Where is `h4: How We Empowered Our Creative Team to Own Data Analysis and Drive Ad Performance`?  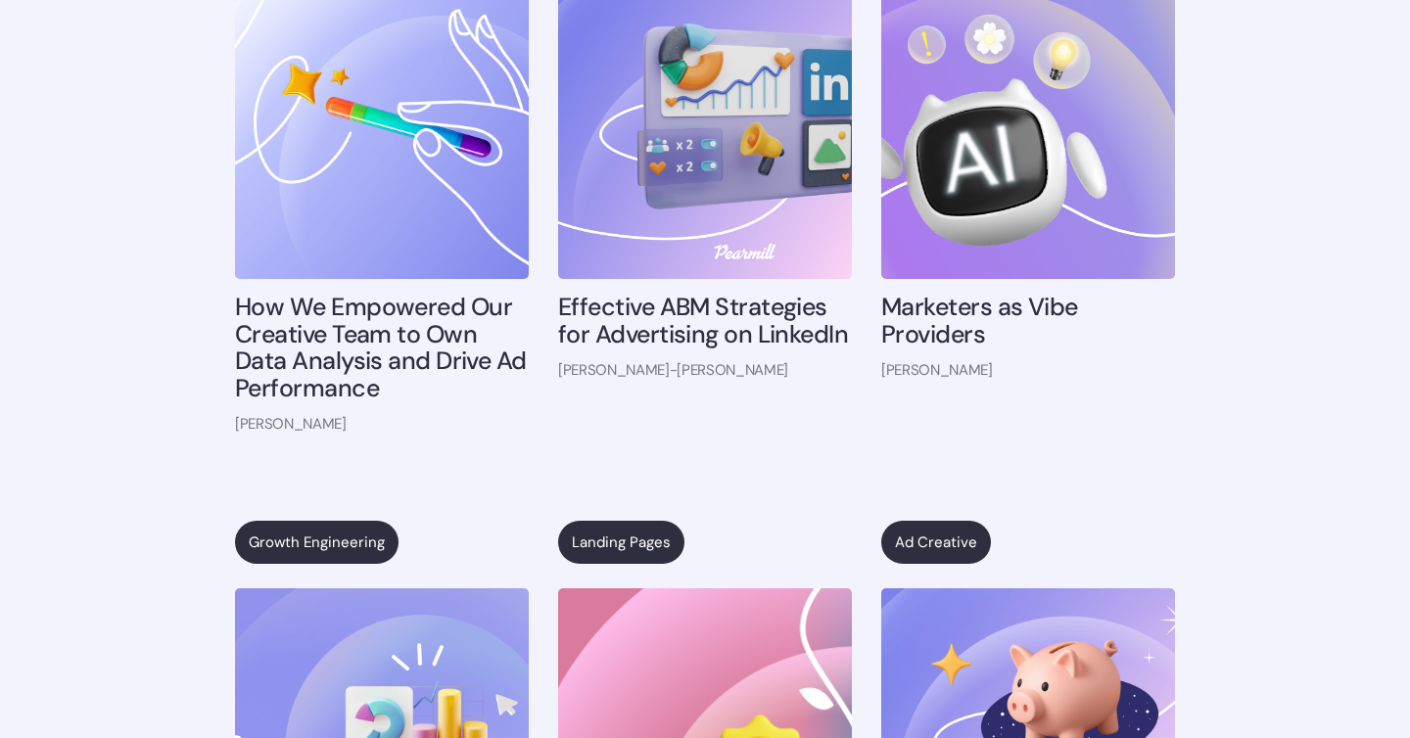
h4: How We Empowered Our Creative Team to Own Data Analysis and Drive Ad Performance is located at coordinates (382, 348).